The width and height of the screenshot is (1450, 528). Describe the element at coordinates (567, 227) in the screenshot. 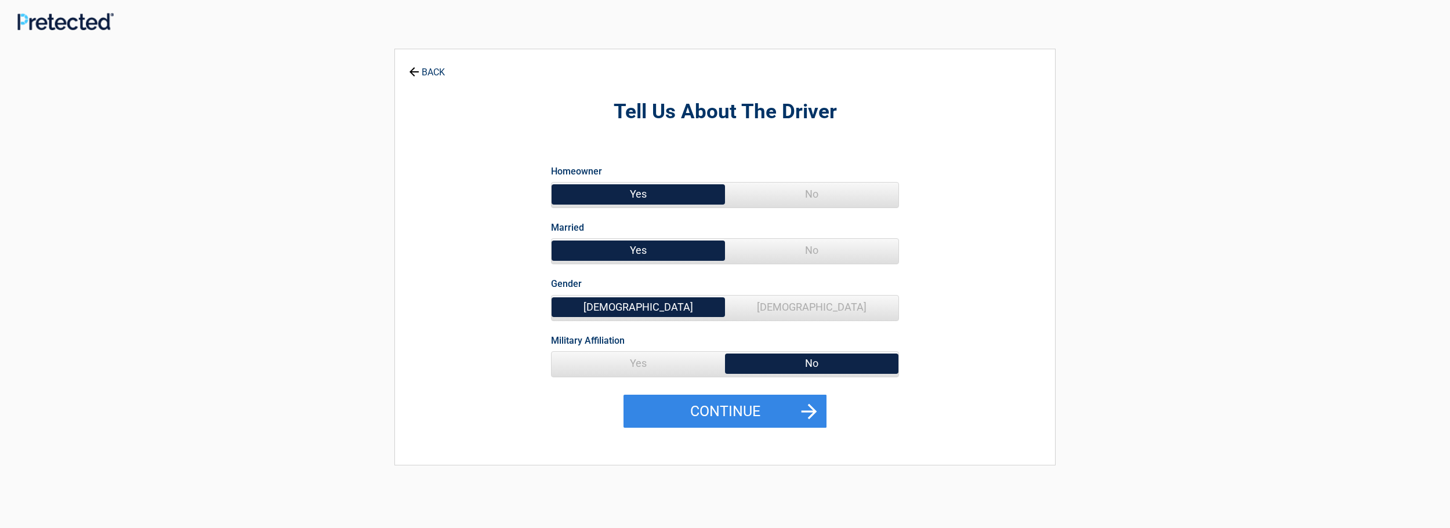

I see `label: Married` at that location.